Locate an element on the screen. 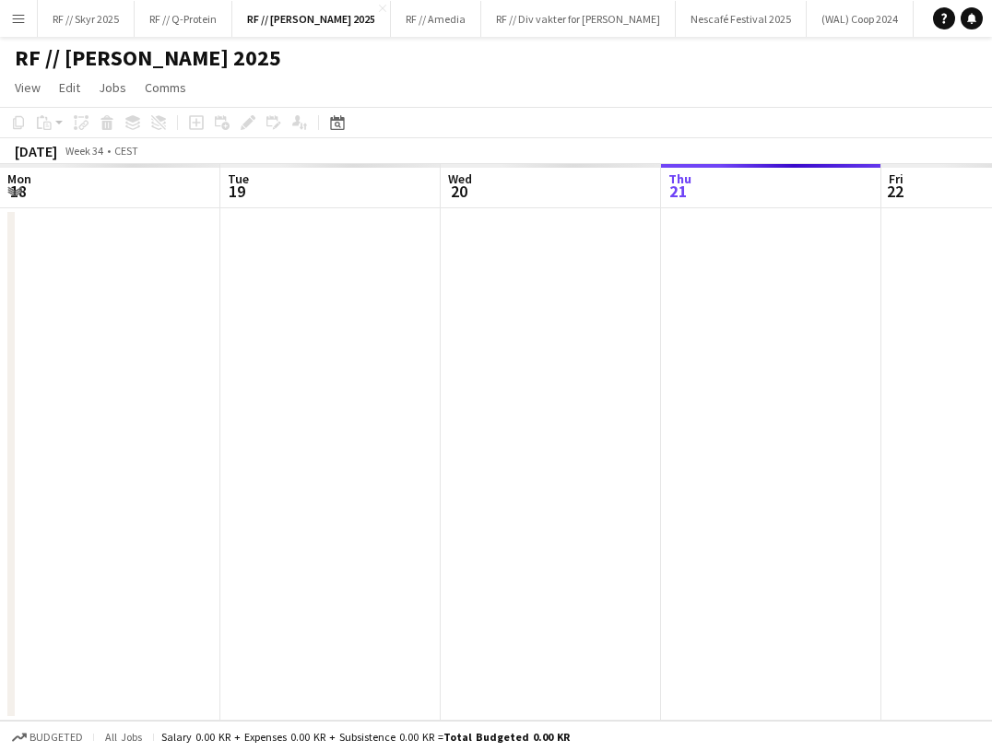 Image resolution: width=992 pixels, height=752 pixels. span: All jobs is located at coordinates (124, 736).